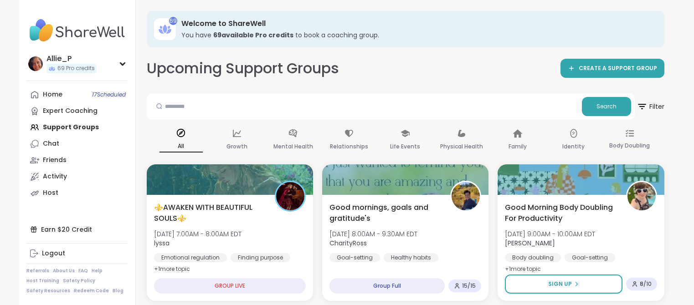 The height and width of the screenshot is (305, 694). Describe the element at coordinates (83, 271) in the screenshot. I see `a: FAQ` at that location.